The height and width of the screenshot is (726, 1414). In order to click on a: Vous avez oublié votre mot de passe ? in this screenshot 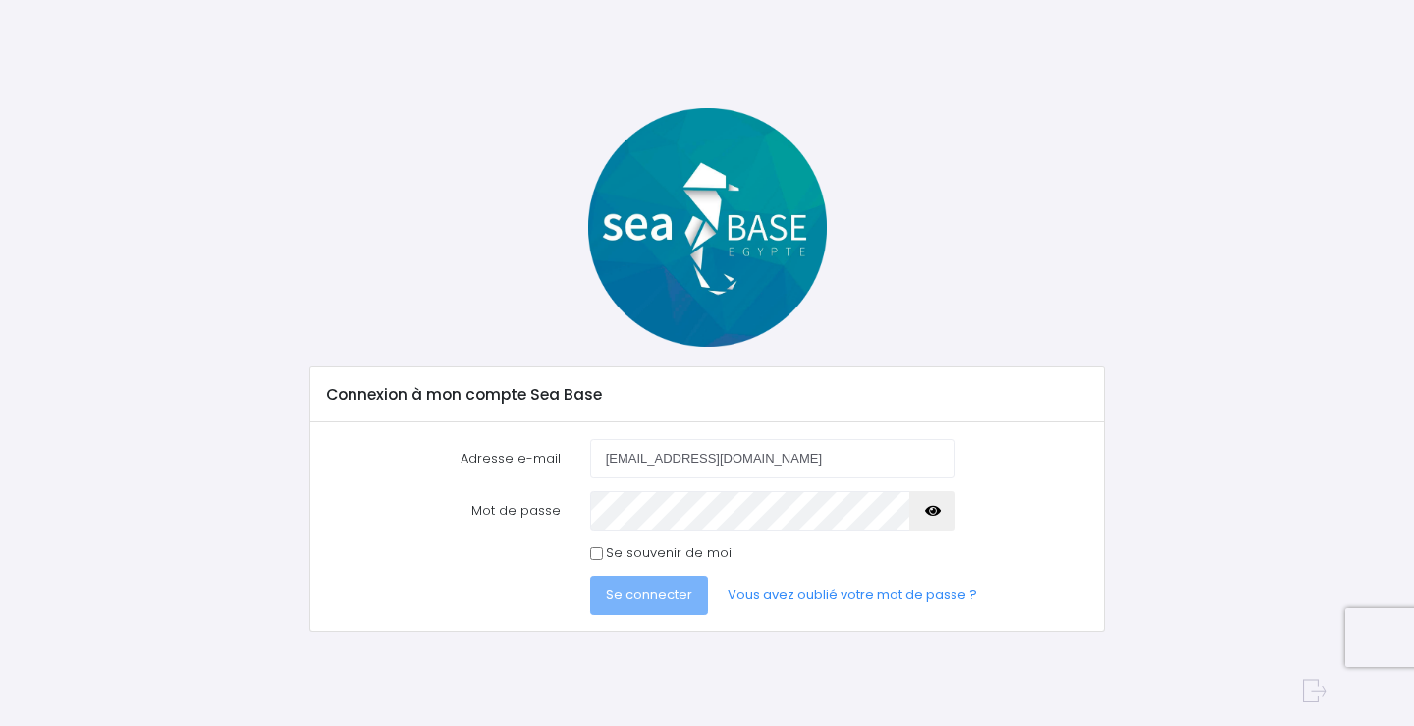, I will do `click(852, 595)`.